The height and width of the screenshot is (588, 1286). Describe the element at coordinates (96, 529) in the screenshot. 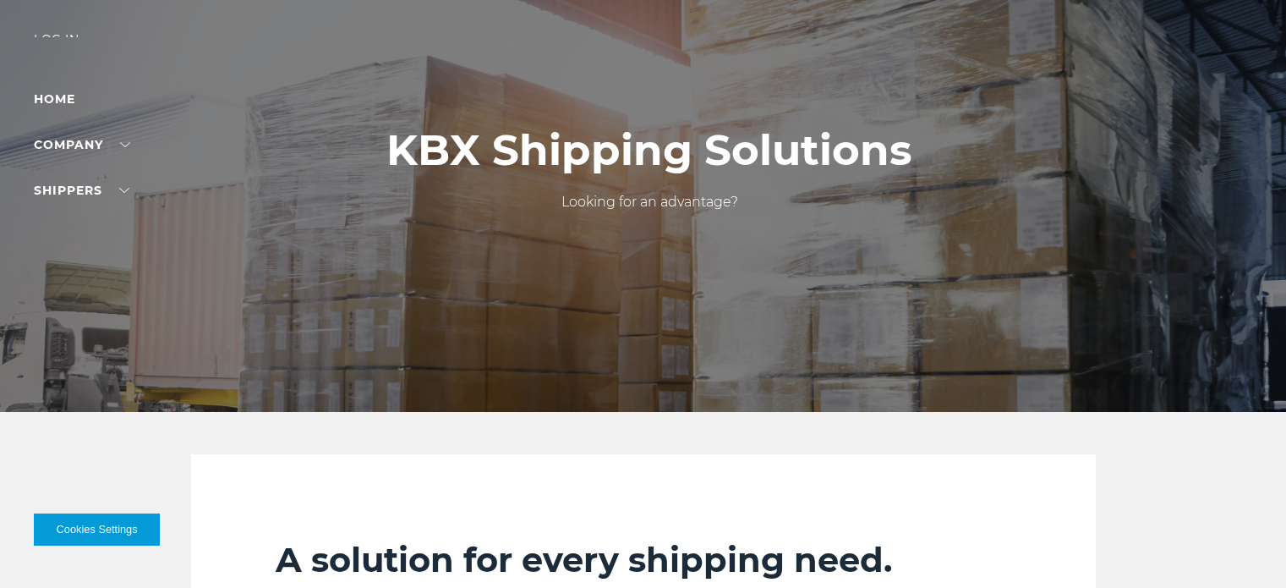

I see `button: Cookies Settings` at that location.